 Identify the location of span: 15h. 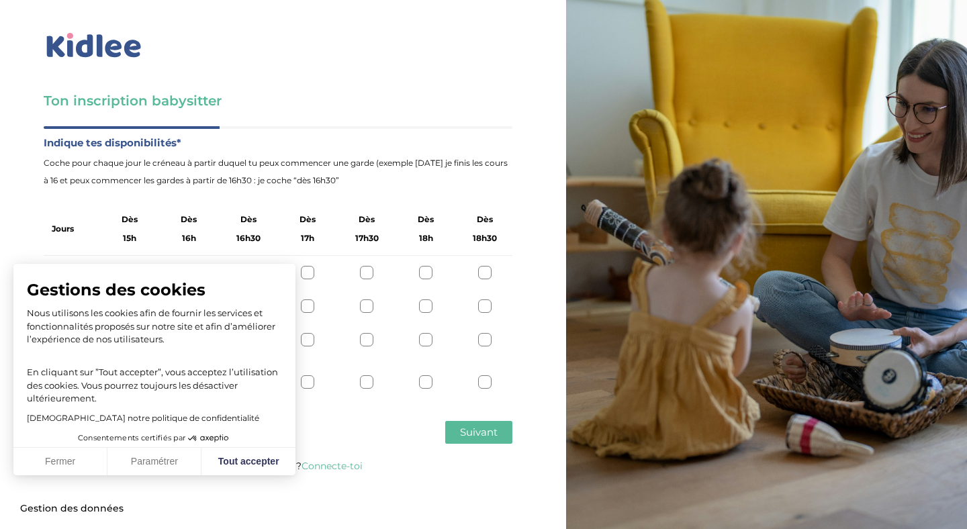
(130, 238).